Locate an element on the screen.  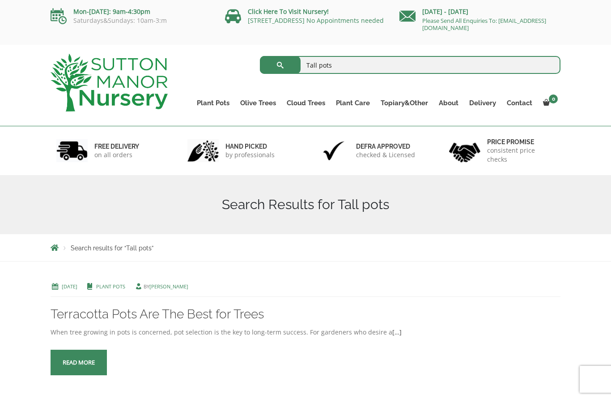
img: 2.jpg is located at coordinates (203, 150).